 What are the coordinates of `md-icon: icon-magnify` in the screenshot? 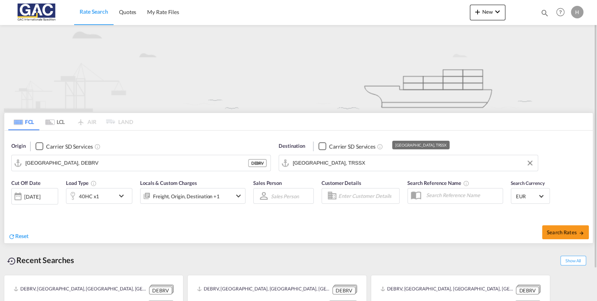 It's located at (545, 13).